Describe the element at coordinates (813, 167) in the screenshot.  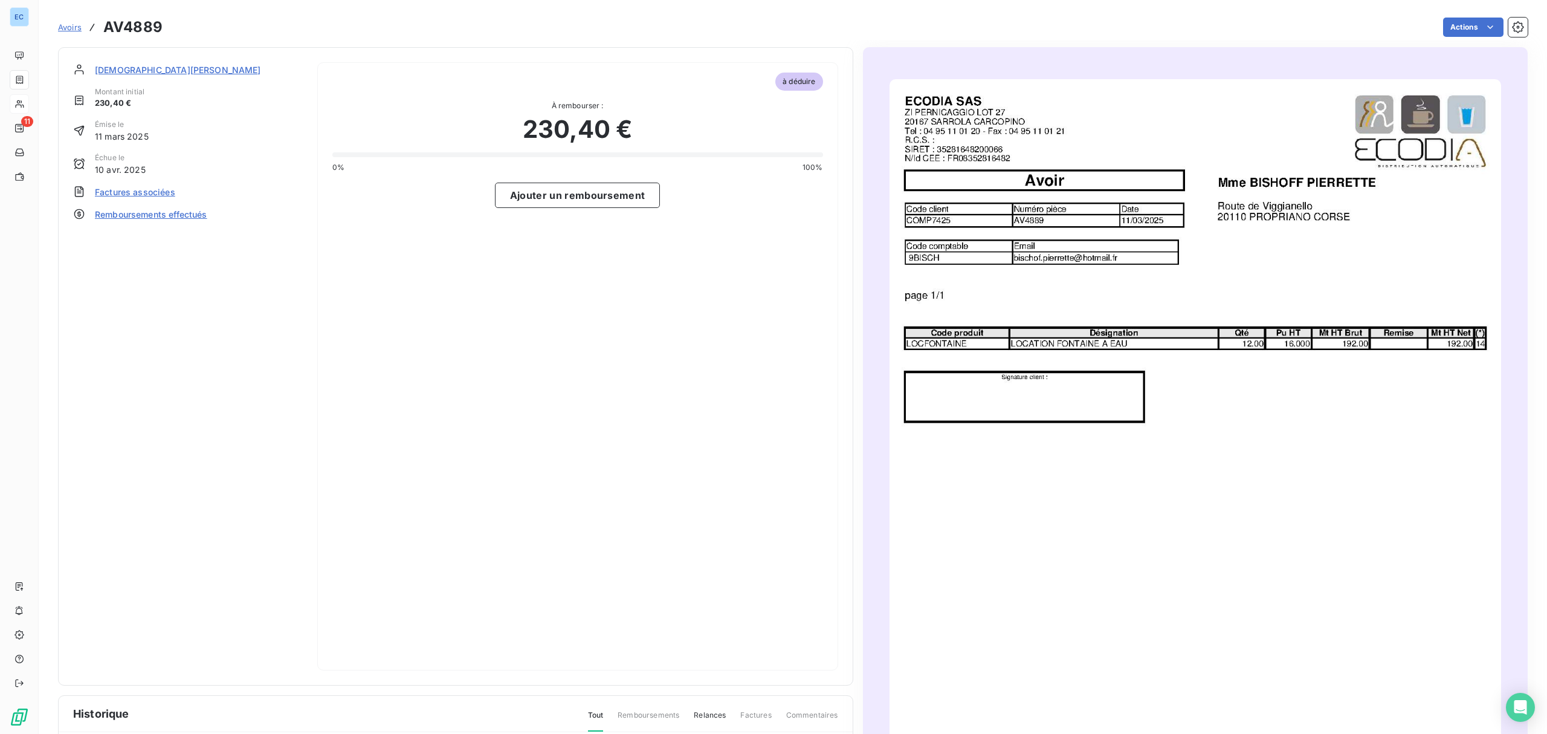
I see `span: 100%` at that location.